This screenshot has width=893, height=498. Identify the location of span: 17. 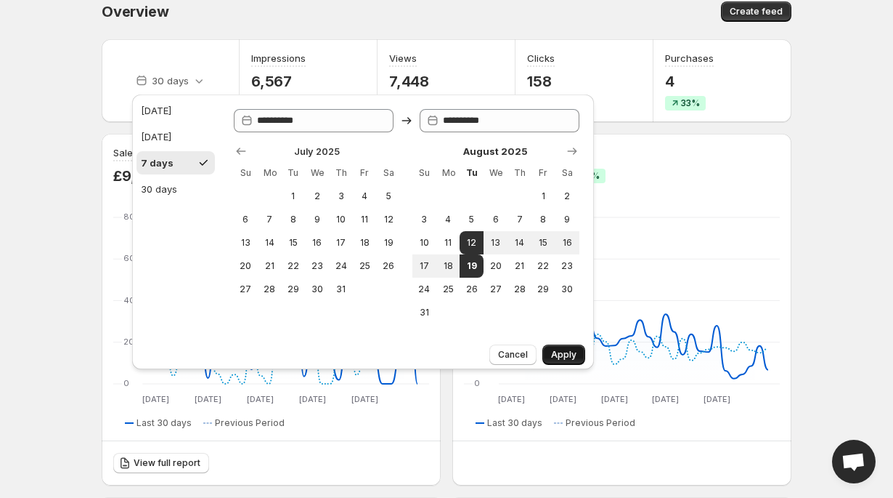
(341, 243).